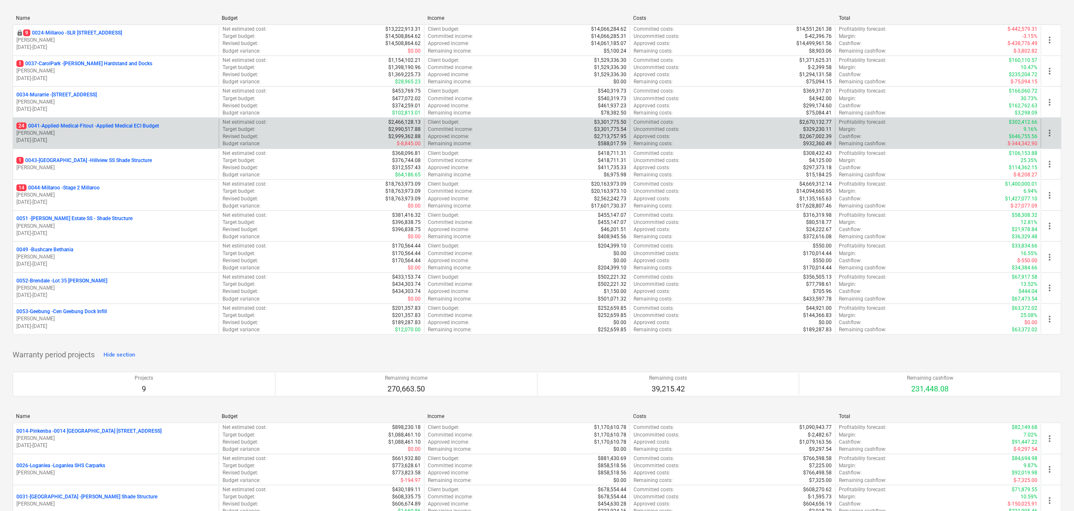 The width and height of the screenshot is (1074, 511). Describe the element at coordinates (1026, 113) in the screenshot. I see `p: $3,298.09` at that location.